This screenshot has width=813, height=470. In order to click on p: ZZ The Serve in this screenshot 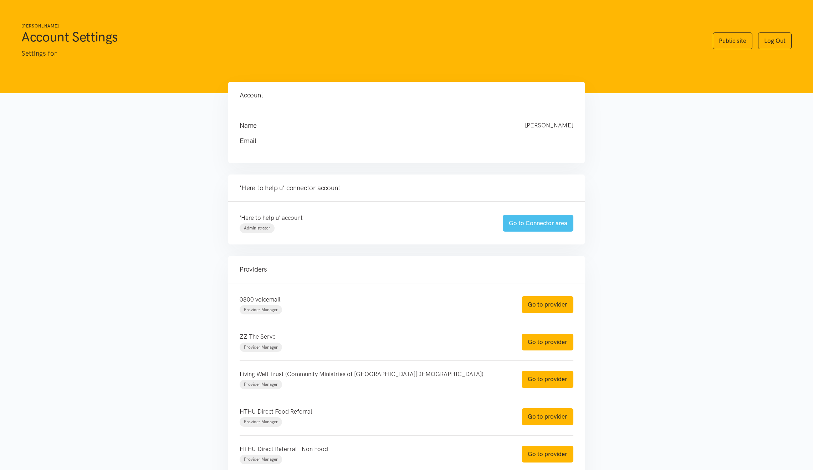, I will do `click(373, 336)`.